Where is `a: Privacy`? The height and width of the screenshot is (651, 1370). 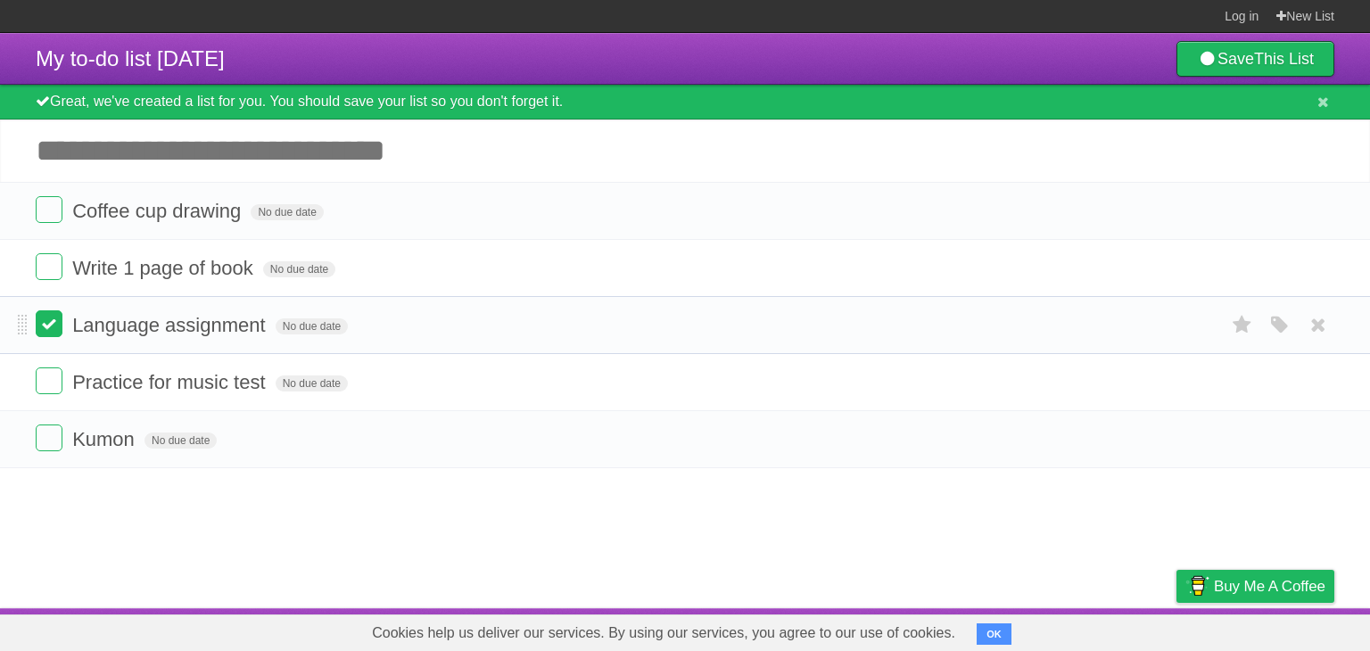 a: Privacy is located at coordinates (1176, 630).